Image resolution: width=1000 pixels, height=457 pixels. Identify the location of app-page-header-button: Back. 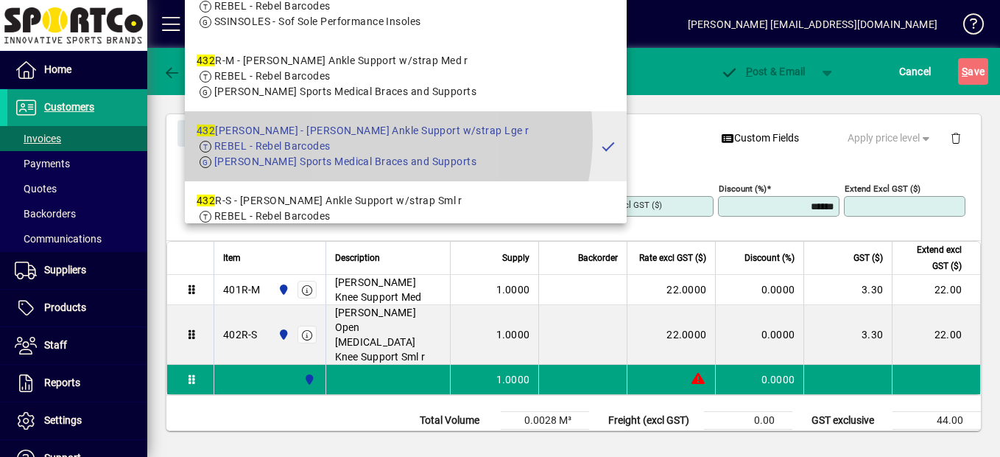
(188, 71).